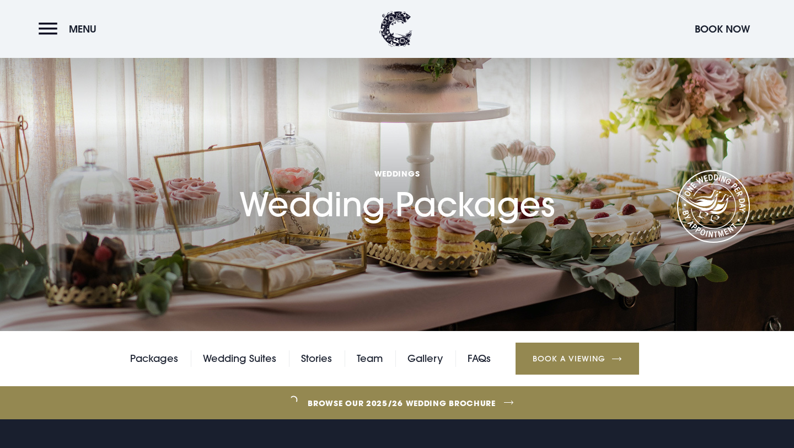 The image size is (794, 448). What do you see at coordinates (425, 358) in the screenshot?
I see `a: Gallery` at bounding box center [425, 358].